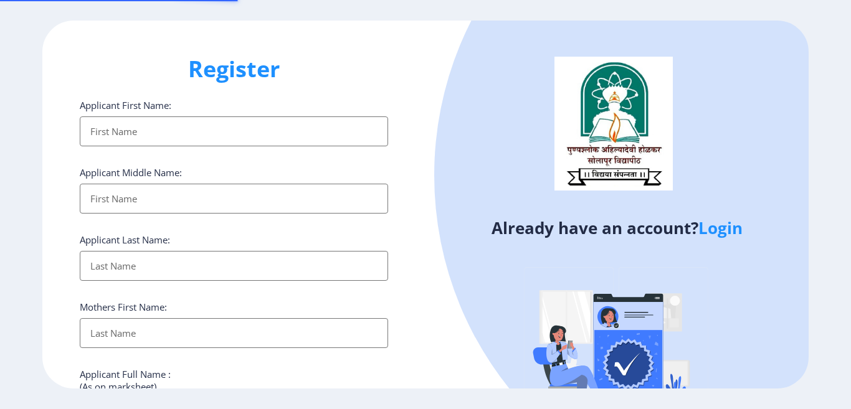  Describe the element at coordinates (234, 69) in the screenshot. I see `h1: Register` at that location.